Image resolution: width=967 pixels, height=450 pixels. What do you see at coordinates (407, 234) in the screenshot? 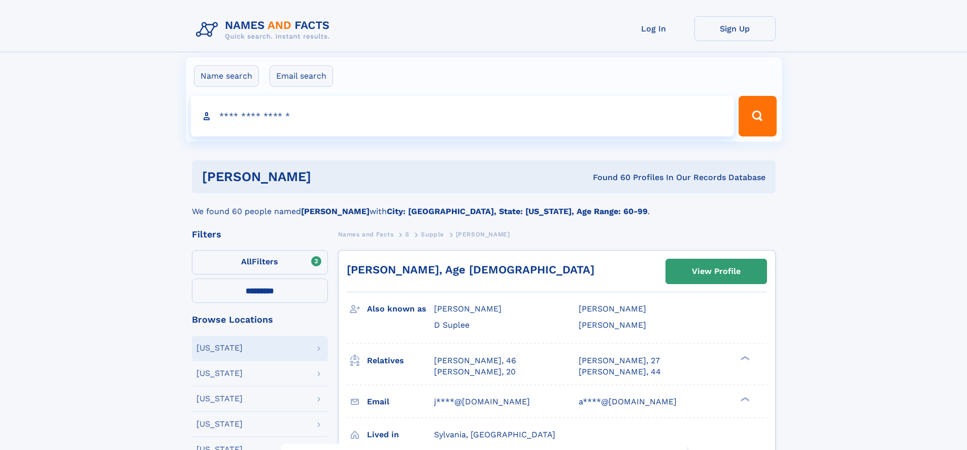
I see `a: S` at bounding box center [407, 234].